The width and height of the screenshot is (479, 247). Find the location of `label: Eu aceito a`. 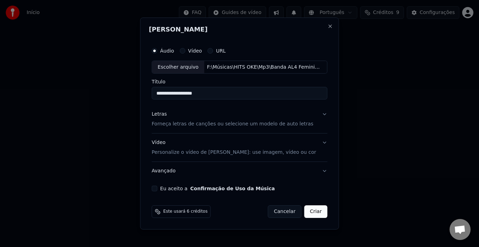

label: Eu aceito a is located at coordinates (218, 189).